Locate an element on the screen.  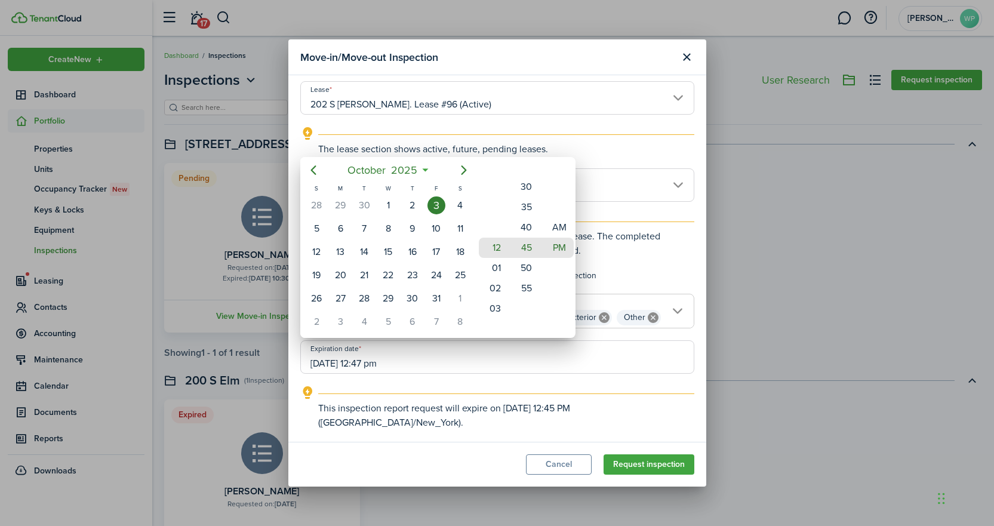
mbsc-wheel-item: 40 is located at coordinates (526, 228).